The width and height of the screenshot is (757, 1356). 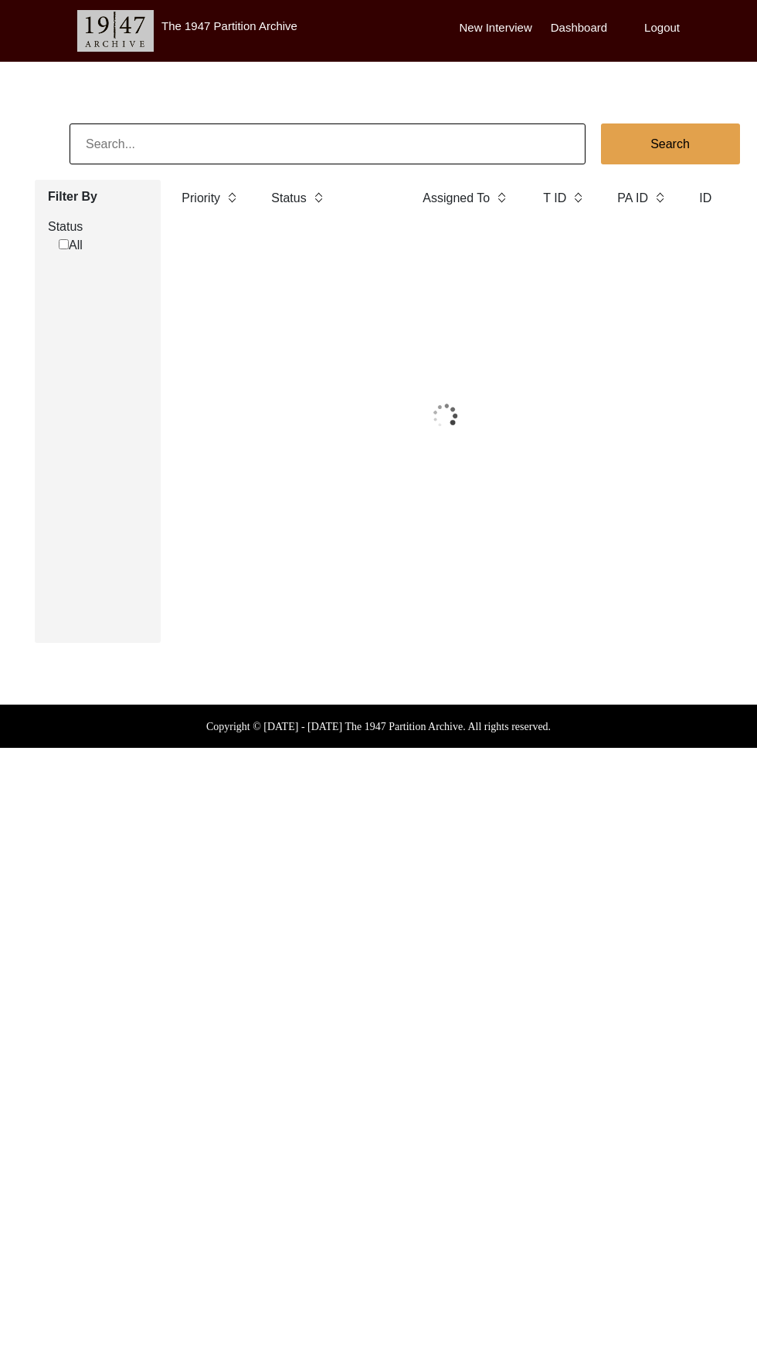 What do you see at coordinates (70, 245) in the screenshot?
I see `label: All` at bounding box center [70, 245].